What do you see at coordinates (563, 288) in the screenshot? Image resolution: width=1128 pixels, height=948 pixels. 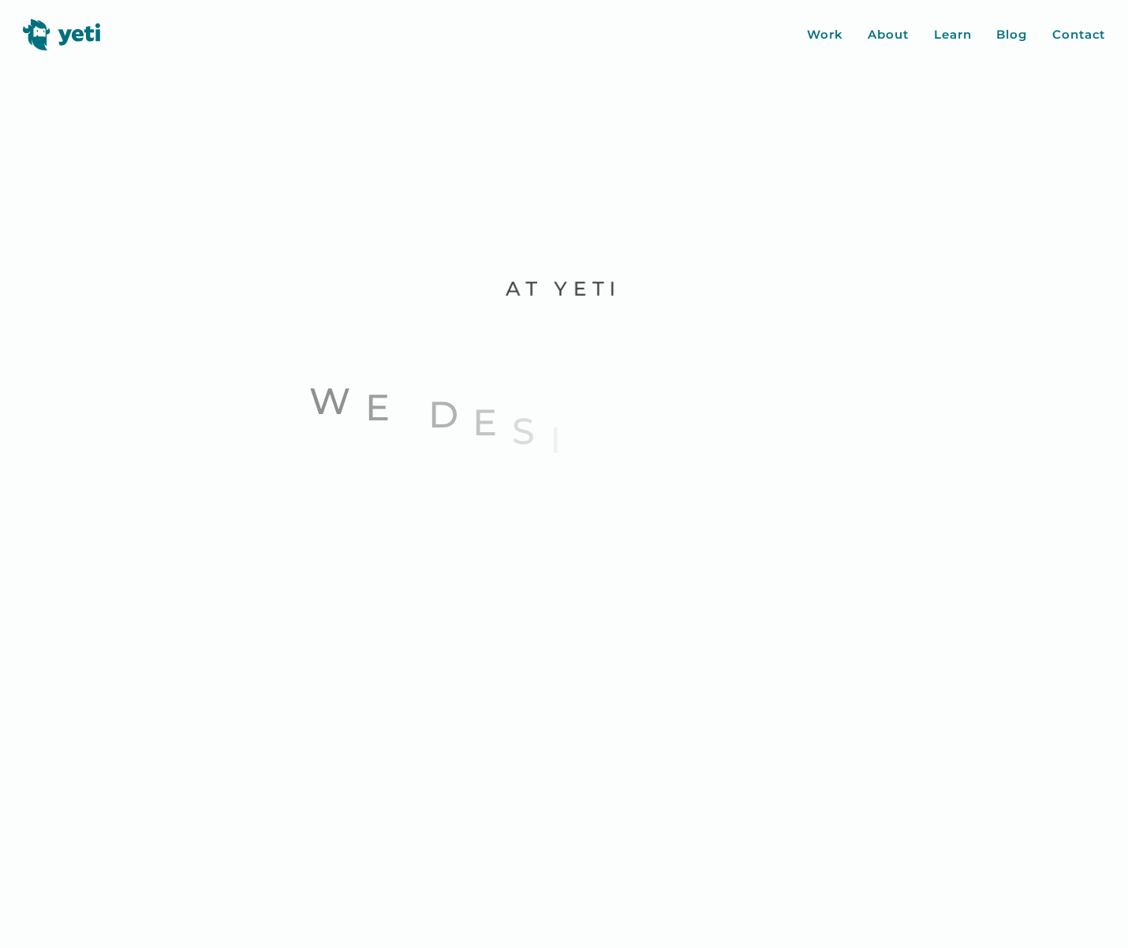 I see `p: At Yeti` at bounding box center [563, 288].